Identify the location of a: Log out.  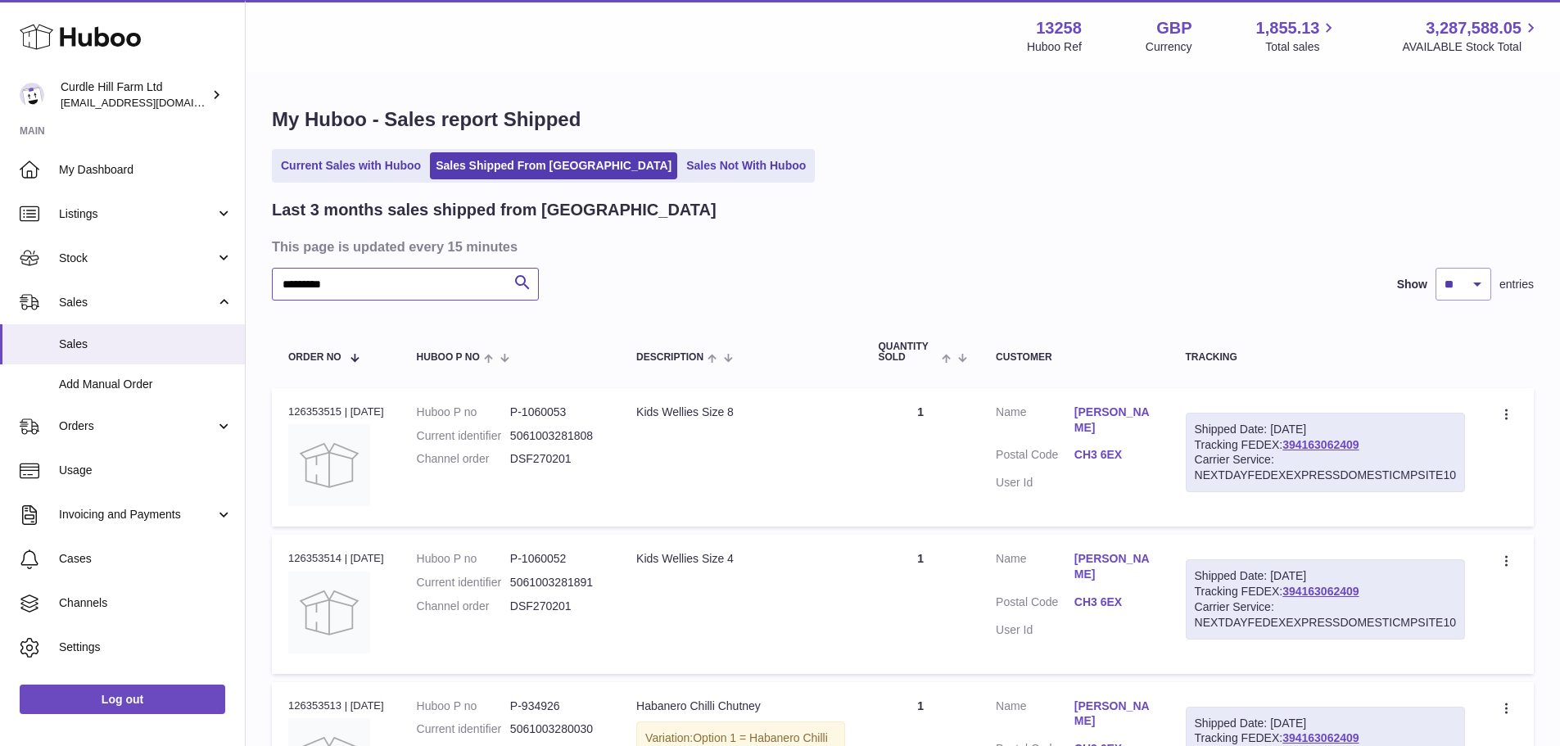
(122, 699).